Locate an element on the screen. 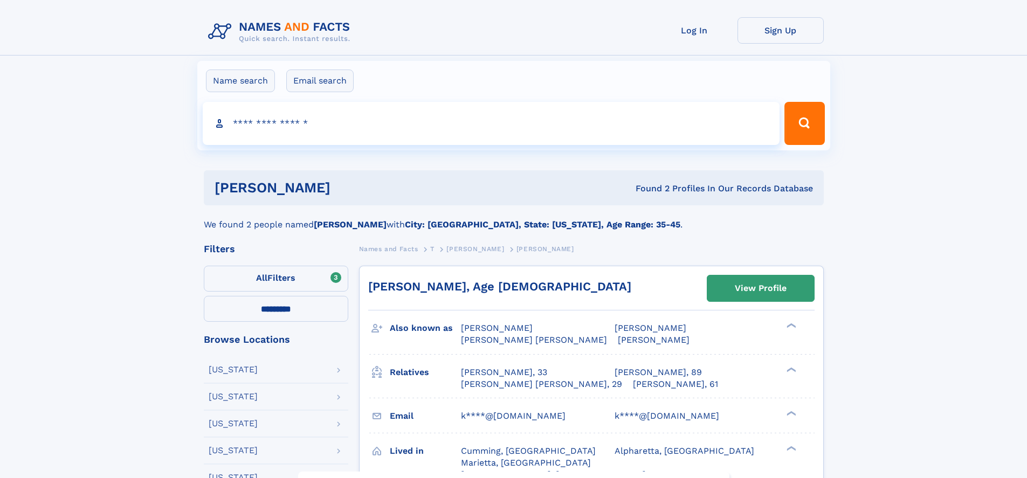 The height and width of the screenshot is (478, 1027). label: Name search is located at coordinates (240, 81).